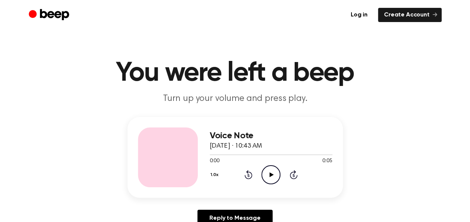 The height and width of the screenshot is (222, 470). What do you see at coordinates (235, 99) in the screenshot?
I see `p: Turn up your volume and press play.` at bounding box center [235, 99].